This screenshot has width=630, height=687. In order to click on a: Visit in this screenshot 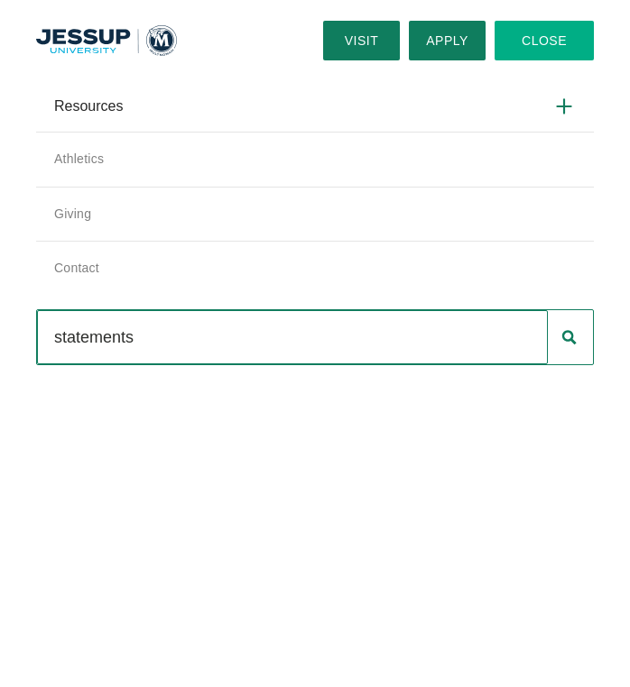, I will do `click(361, 41)`.